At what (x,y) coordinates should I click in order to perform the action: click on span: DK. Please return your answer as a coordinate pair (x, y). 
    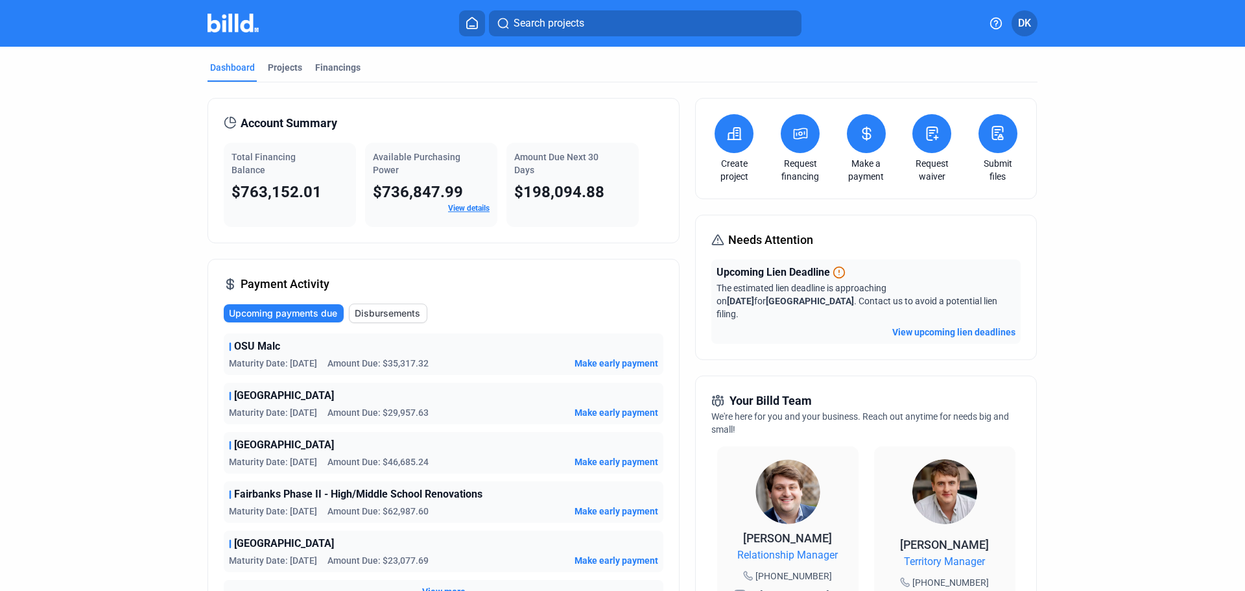
    Looking at the image, I should click on (1025, 23).